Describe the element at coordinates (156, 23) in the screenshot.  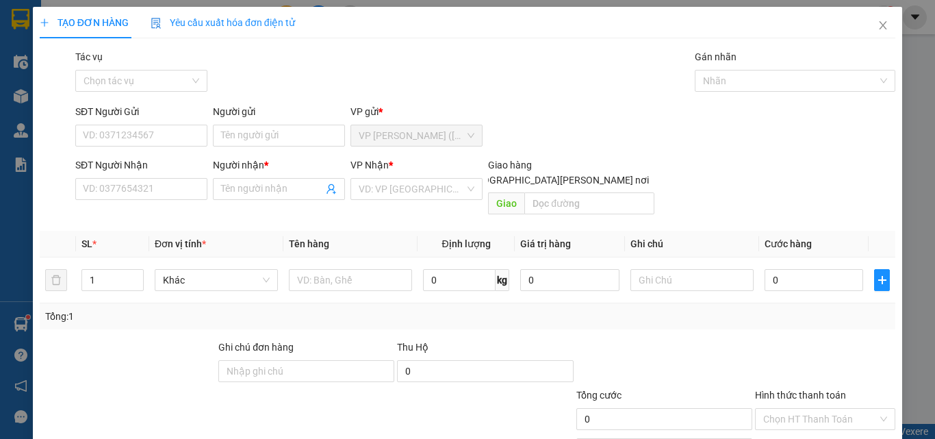
I see `img: icon` at that location.